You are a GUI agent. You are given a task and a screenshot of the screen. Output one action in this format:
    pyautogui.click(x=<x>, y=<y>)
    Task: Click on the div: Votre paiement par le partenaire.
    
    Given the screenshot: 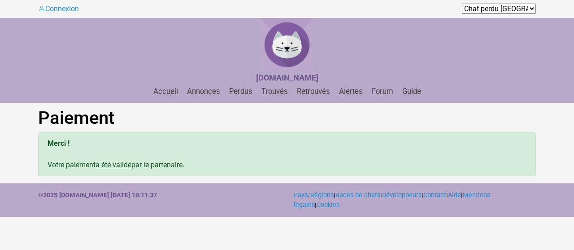 What is the action you would take?
    pyautogui.click(x=287, y=155)
    